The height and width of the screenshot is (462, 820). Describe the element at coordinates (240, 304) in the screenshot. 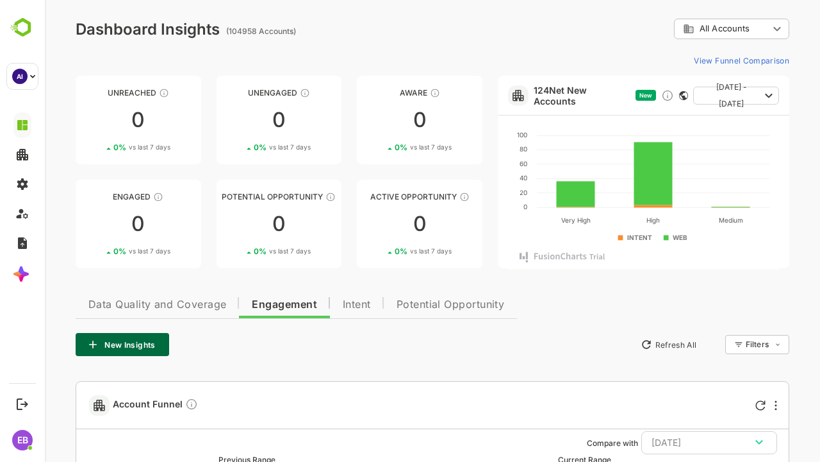

I see `span: Engagement` at that location.